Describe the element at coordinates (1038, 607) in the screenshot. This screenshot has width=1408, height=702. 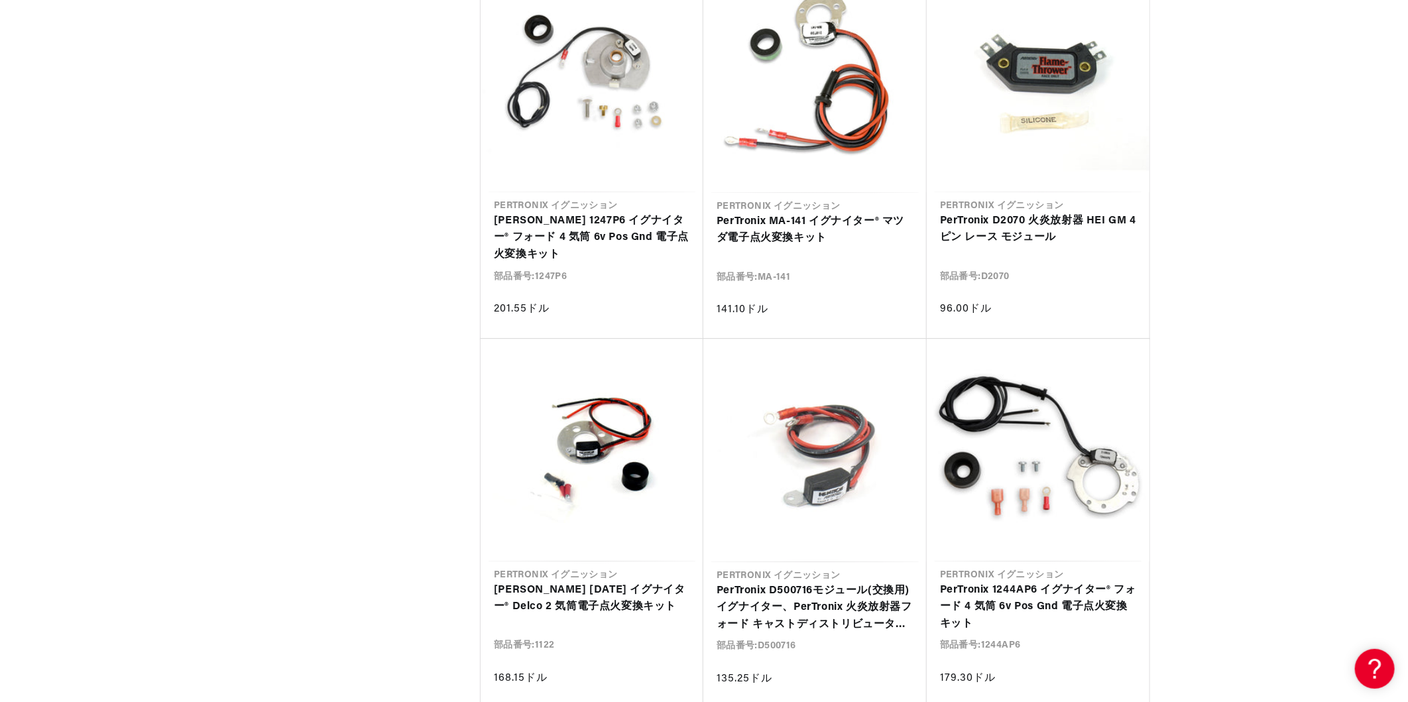
I see `a: PerTronix 1244AP6 イグナイター® フォード 4 気筒 6v Pos Gnd 電子点火変換キット` at that location.